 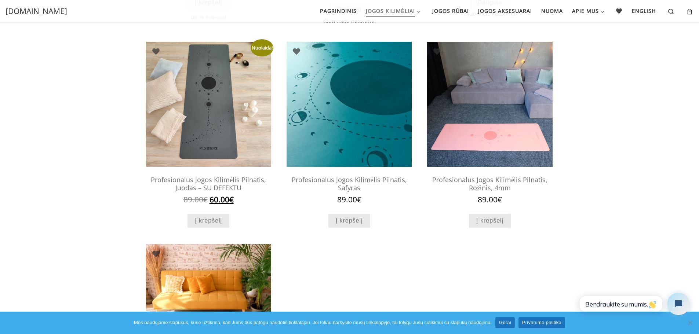 I want to click on bdi: 60.00, so click(x=222, y=200).